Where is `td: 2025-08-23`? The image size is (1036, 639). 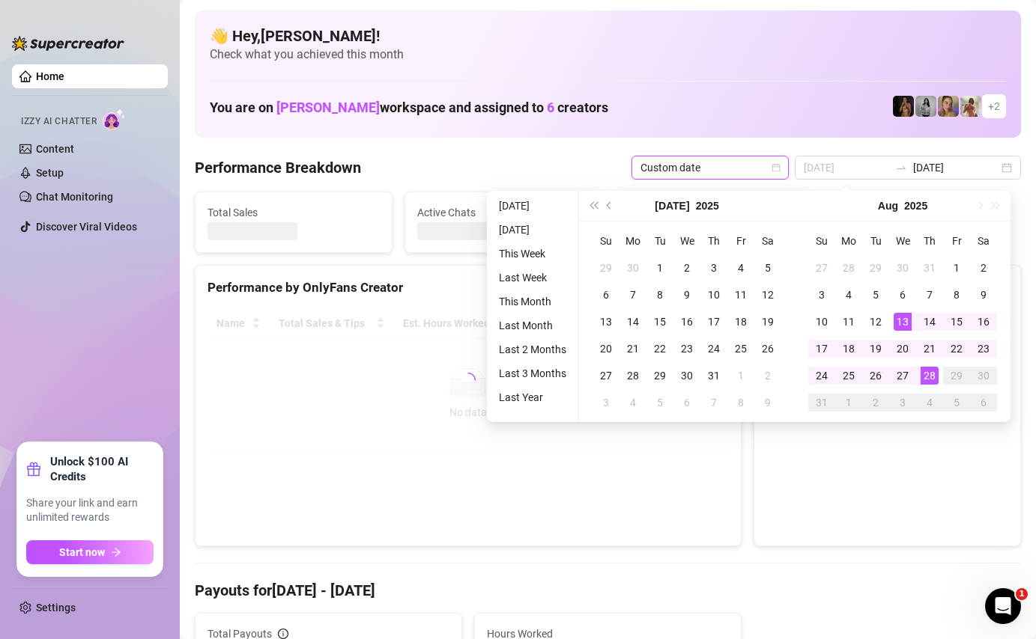
td: 2025-08-23 is located at coordinates (983, 349).